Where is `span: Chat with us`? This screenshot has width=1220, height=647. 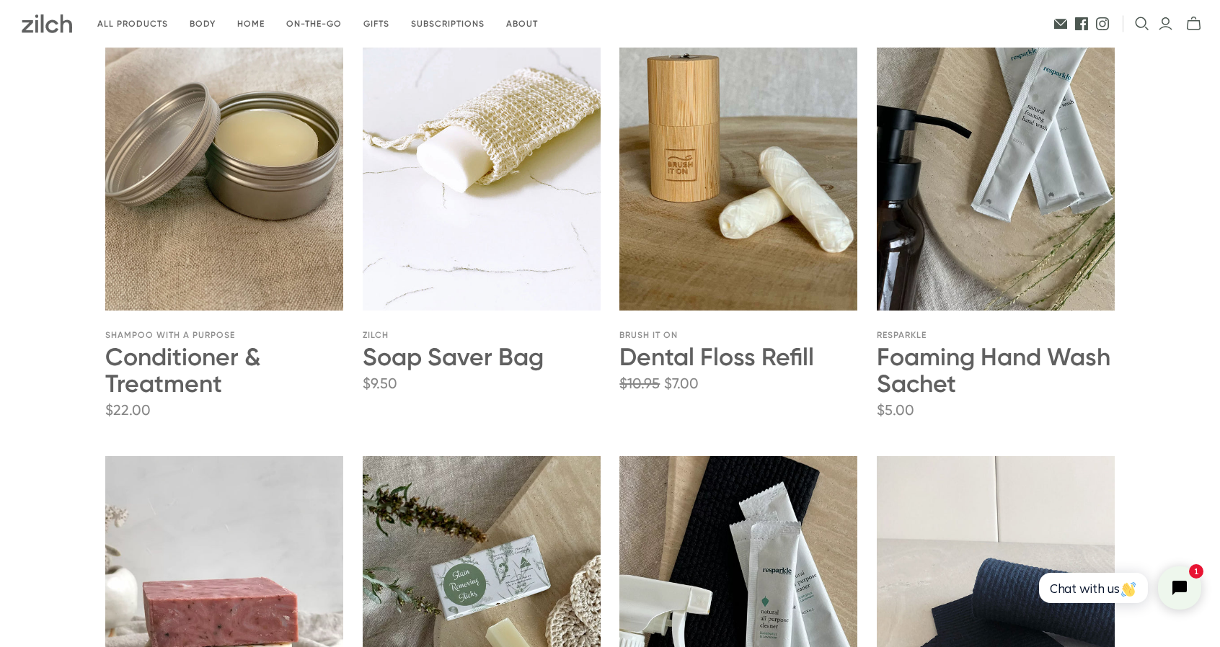
span: Chat with us is located at coordinates (70, 34).